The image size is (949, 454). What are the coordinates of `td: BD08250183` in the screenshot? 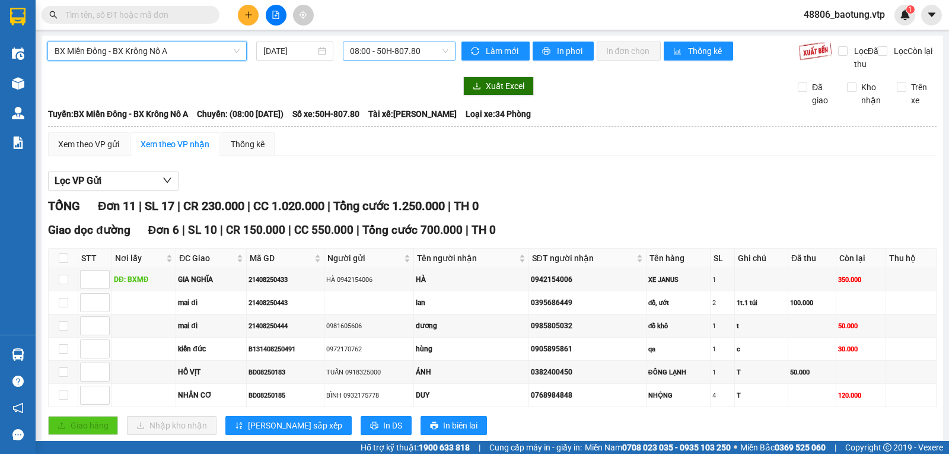 It's located at (285, 372).